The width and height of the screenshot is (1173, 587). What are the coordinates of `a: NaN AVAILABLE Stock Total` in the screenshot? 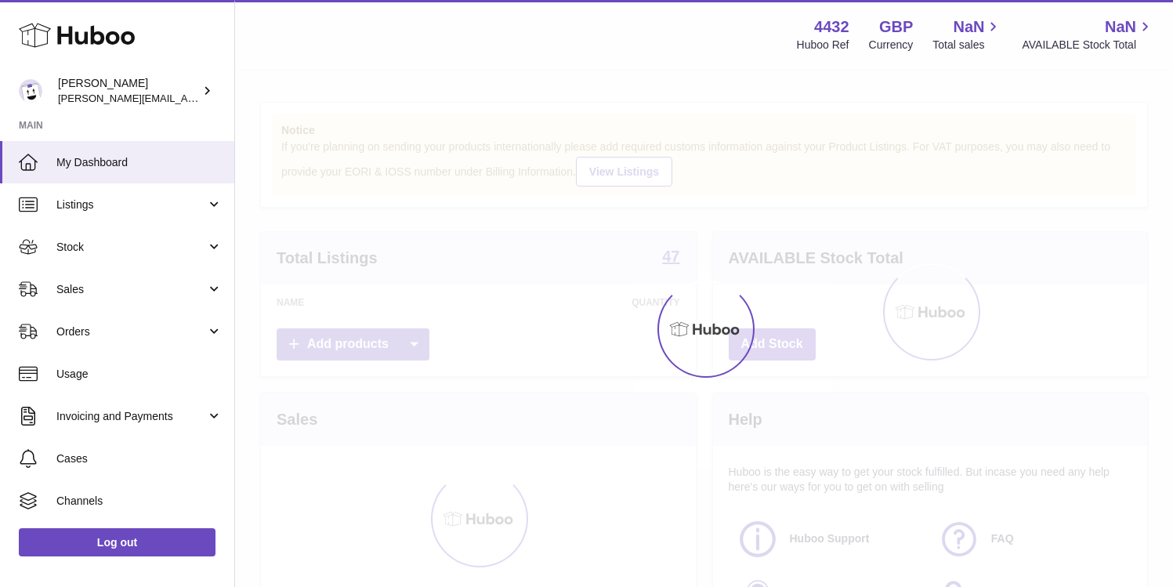 It's located at (1088, 34).